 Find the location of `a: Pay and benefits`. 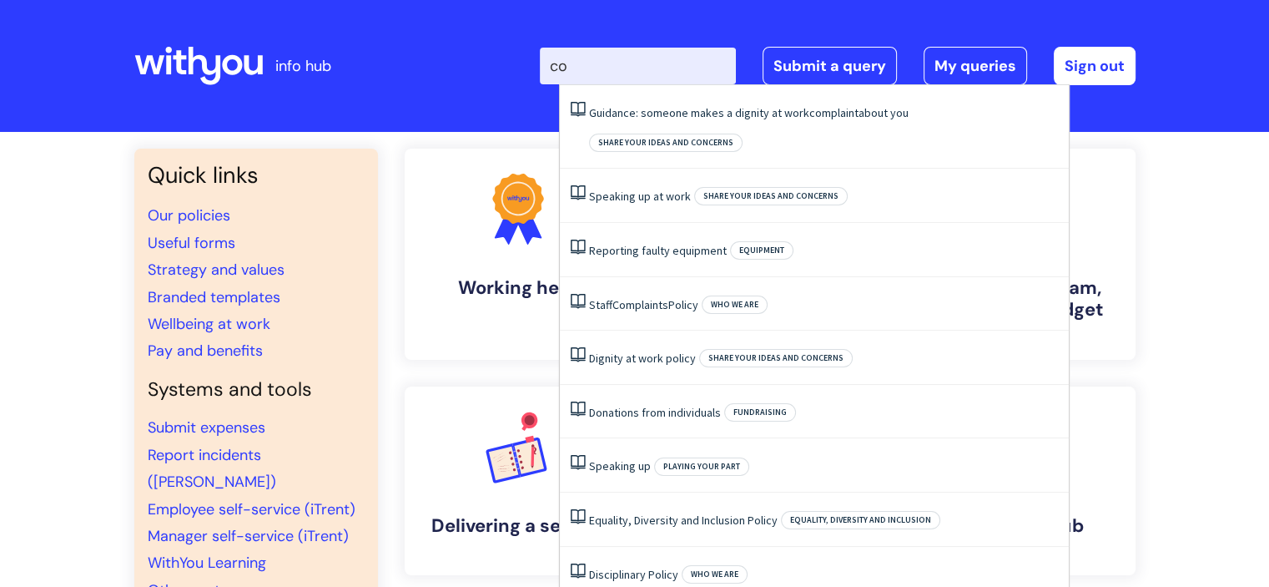

a: Pay and benefits is located at coordinates (205, 350).